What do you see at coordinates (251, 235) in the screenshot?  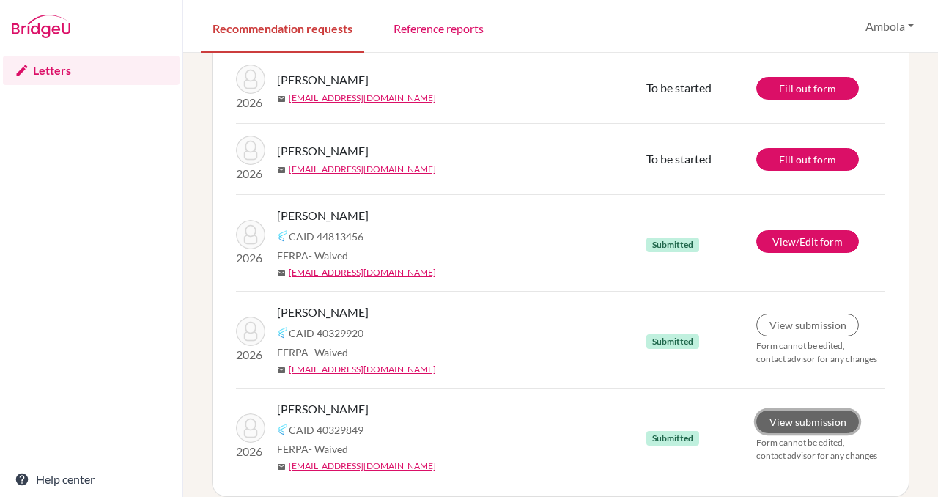 I see `img: Mattar, Fabiana` at bounding box center [251, 235].